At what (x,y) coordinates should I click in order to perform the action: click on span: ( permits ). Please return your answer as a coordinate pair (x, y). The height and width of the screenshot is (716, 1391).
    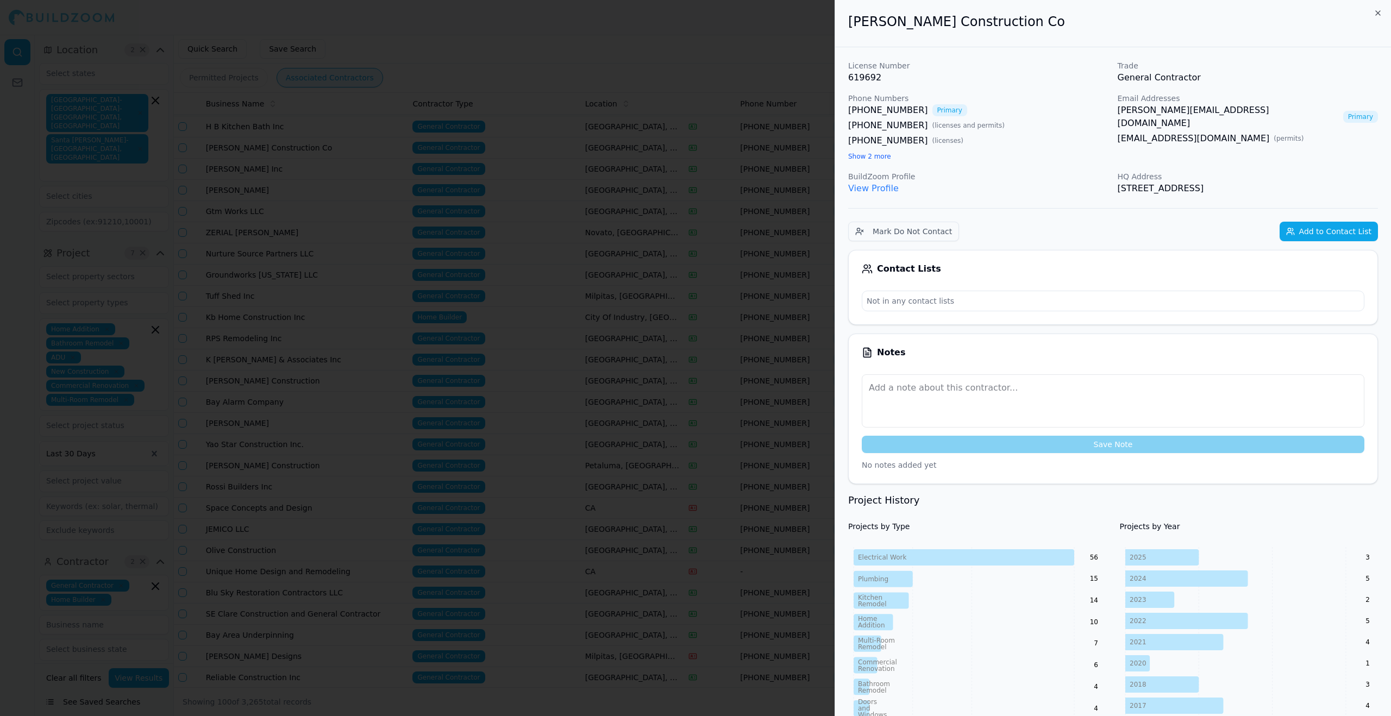
    Looking at the image, I should click on (1289, 139).